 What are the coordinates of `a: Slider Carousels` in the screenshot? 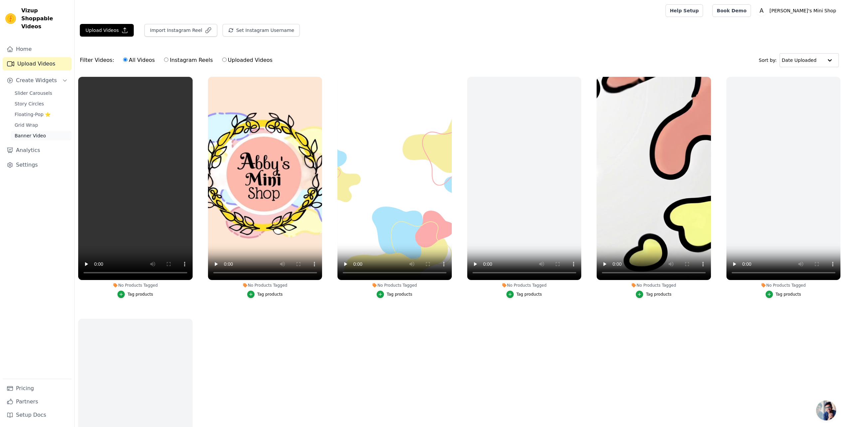 It's located at (41, 93).